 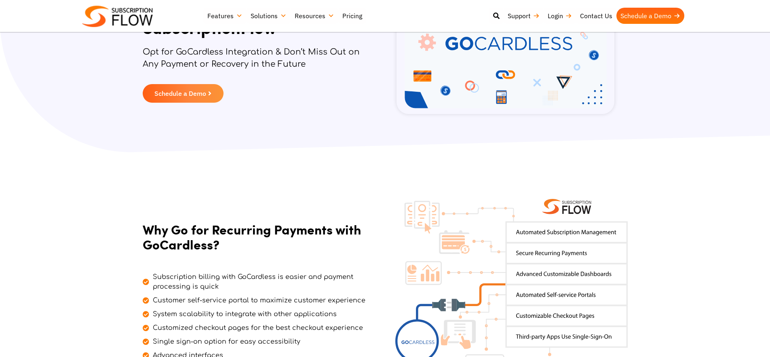 What do you see at coordinates (244, 314) in the screenshot?
I see `span: System scalability to integrate with other applications` at bounding box center [244, 314].